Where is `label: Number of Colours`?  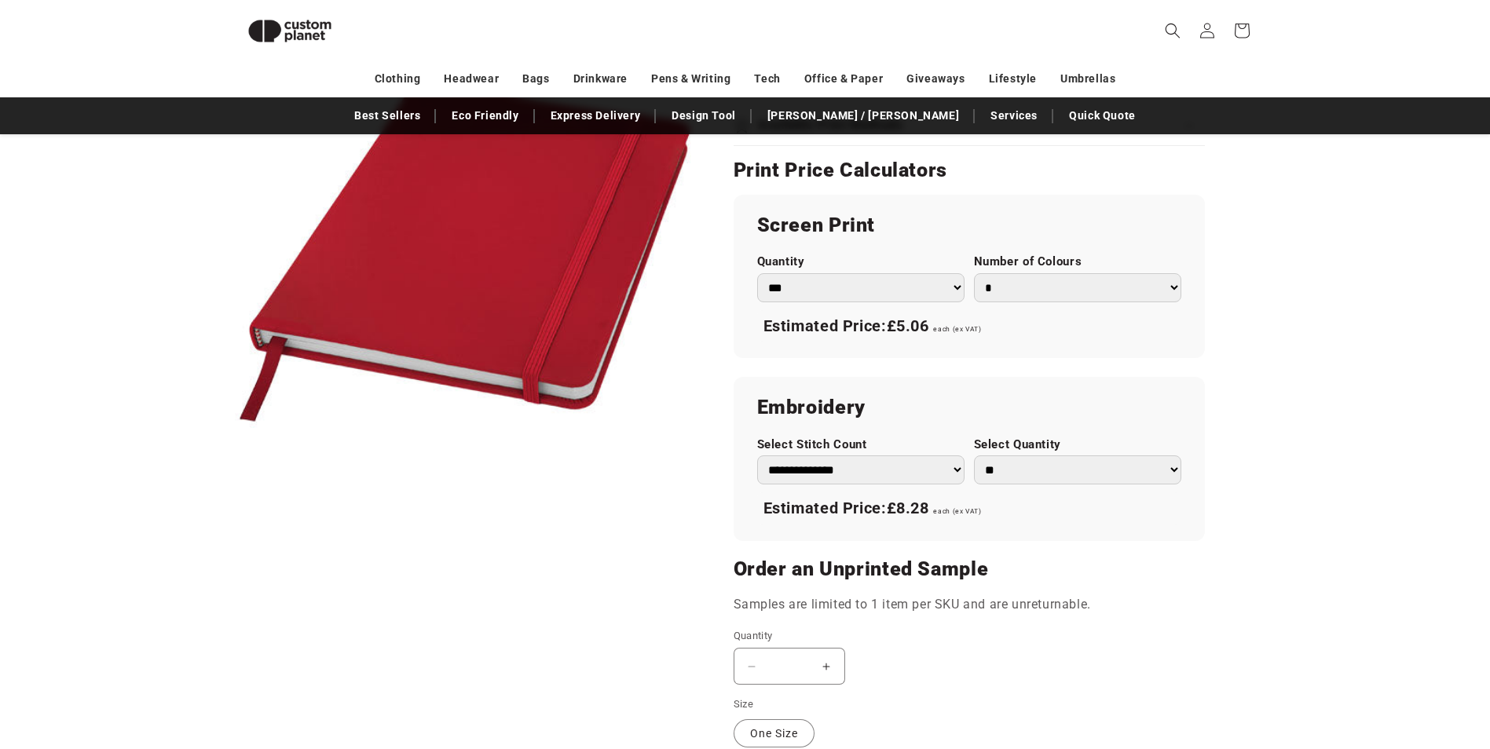 label: Number of Colours is located at coordinates (1078, 262).